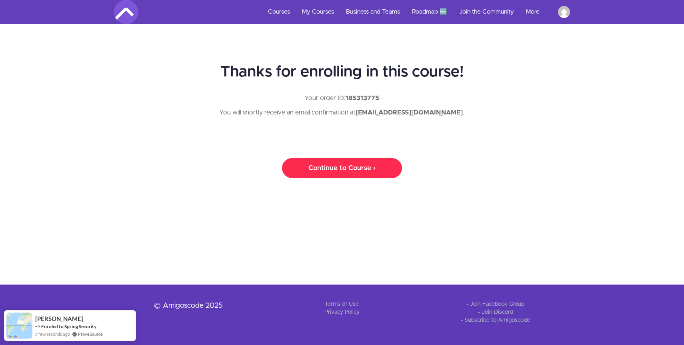  Describe the element at coordinates (52, 334) in the screenshot. I see `span: a few seconds ago` at that location.